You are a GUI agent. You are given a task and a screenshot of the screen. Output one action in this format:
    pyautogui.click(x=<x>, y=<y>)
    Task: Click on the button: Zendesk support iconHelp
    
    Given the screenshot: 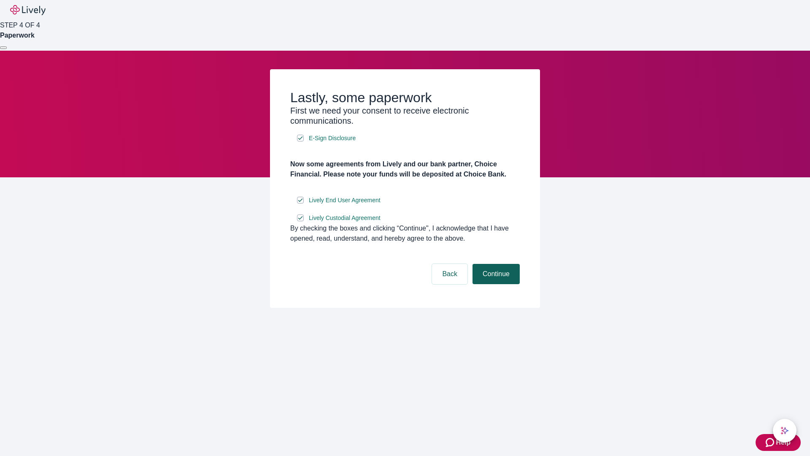 What is the action you would take?
    pyautogui.click(x=778, y=442)
    